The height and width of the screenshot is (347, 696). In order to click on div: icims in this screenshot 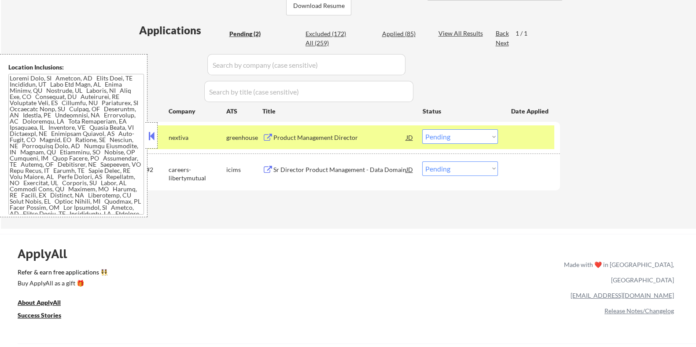, I will do `click(244, 170)`.